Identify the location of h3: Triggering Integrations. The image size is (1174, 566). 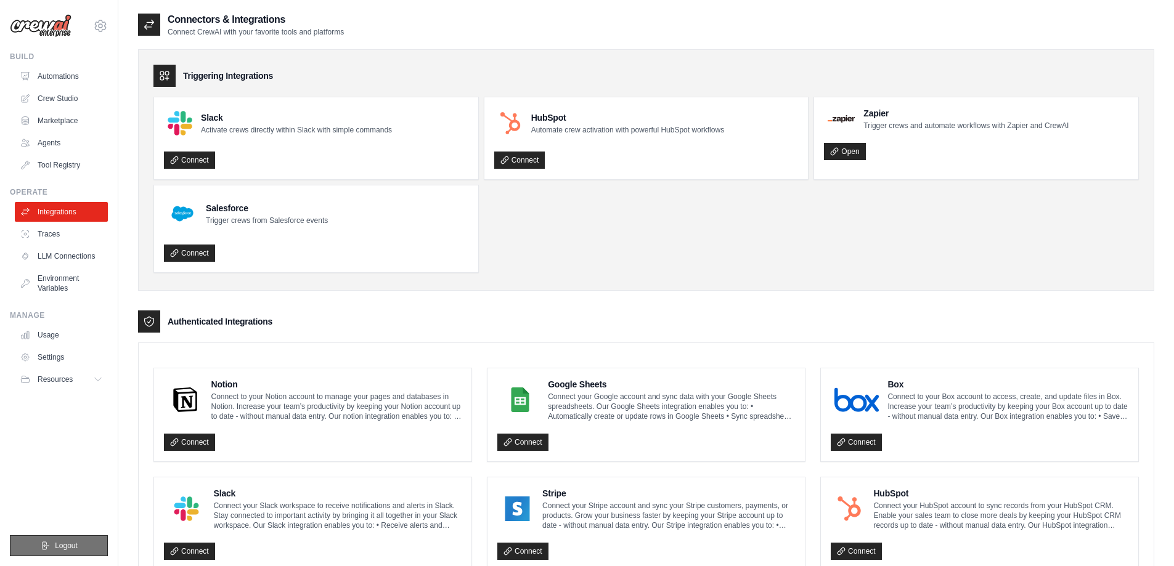
(228, 76).